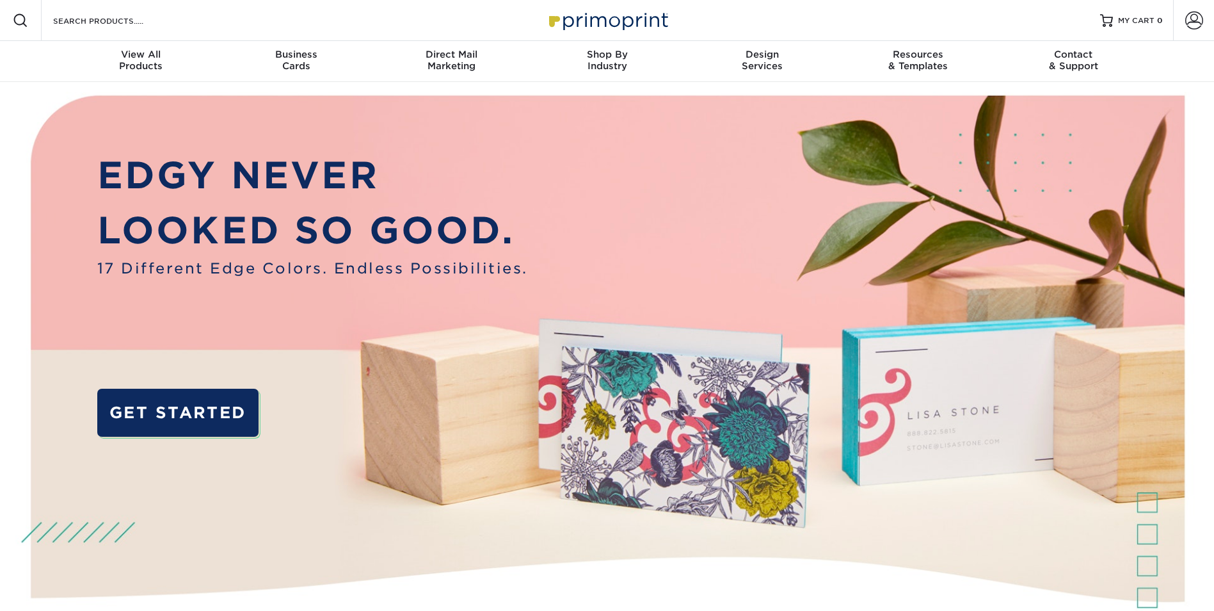  What do you see at coordinates (141, 54) in the screenshot?
I see `span: View All` at bounding box center [141, 54].